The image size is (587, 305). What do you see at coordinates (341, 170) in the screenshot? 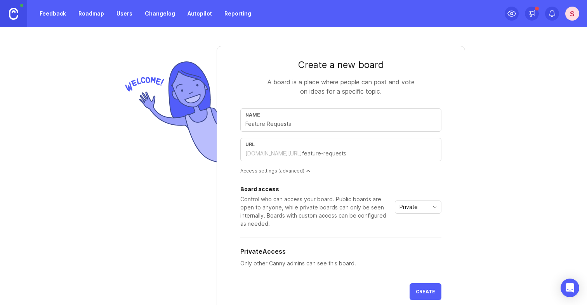
I see `div: Access settings (advanced)` at bounding box center [341, 170].